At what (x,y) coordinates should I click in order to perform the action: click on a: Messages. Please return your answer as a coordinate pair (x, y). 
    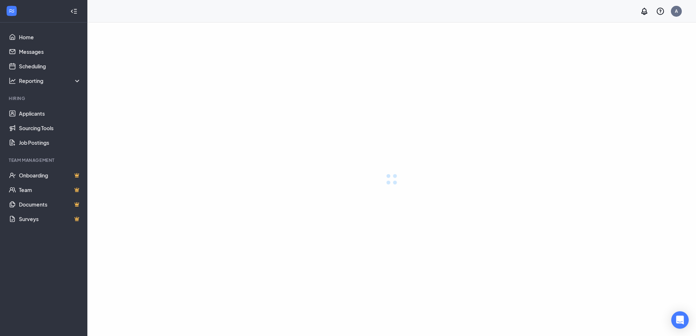
    Looking at the image, I should click on (50, 52).